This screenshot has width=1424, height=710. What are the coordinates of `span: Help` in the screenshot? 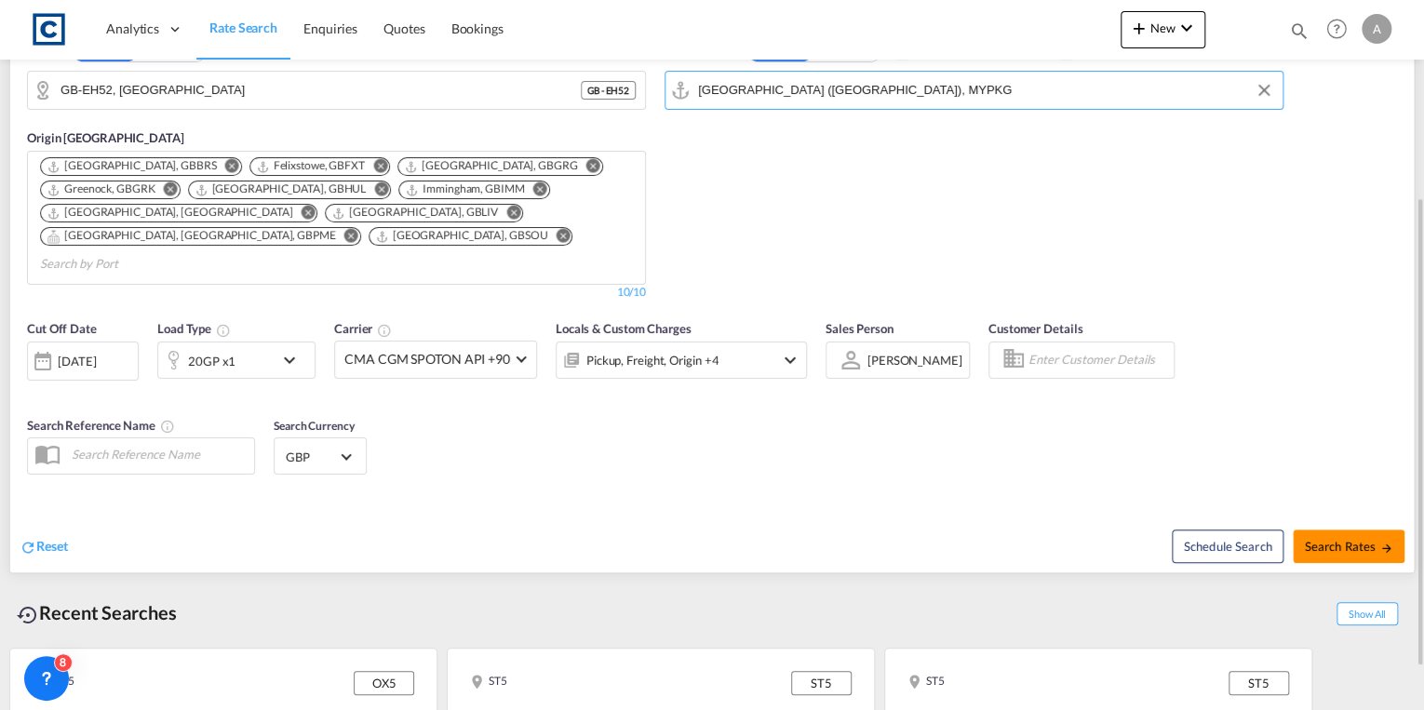 It's located at (1337, 29).